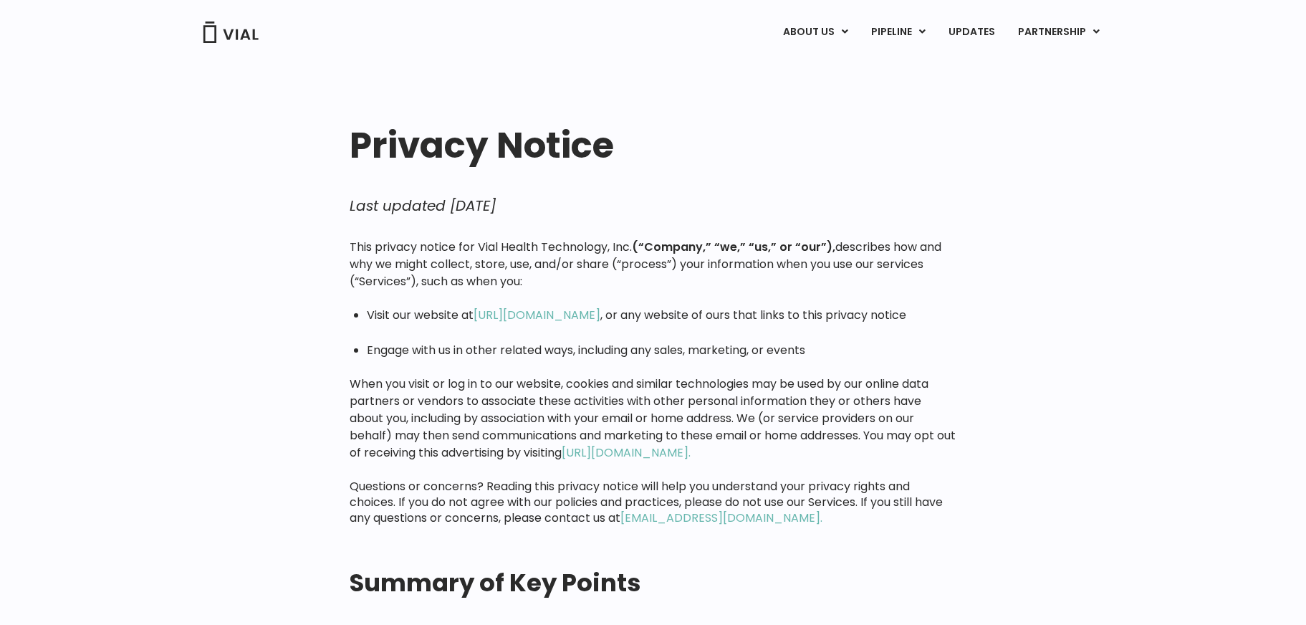 The width and height of the screenshot is (1306, 625). I want to click on h1: Privacy Notice, so click(653, 145).